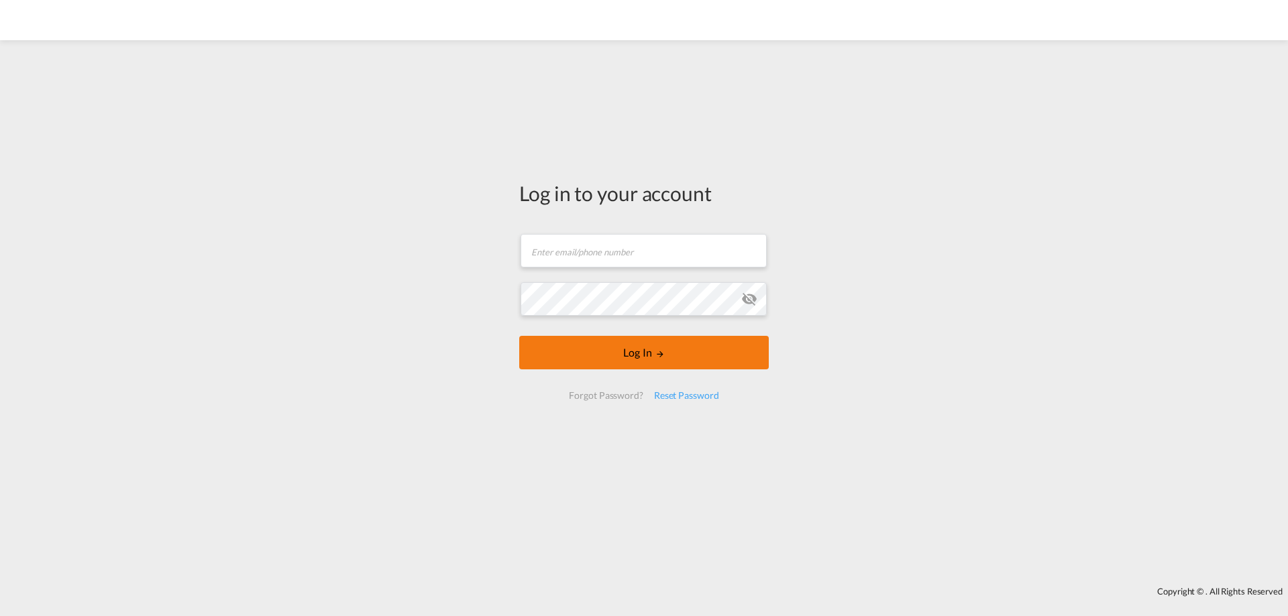  Describe the element at coordinates (686, 396) in the screenshot. I see `div: Reset Password` at that location.